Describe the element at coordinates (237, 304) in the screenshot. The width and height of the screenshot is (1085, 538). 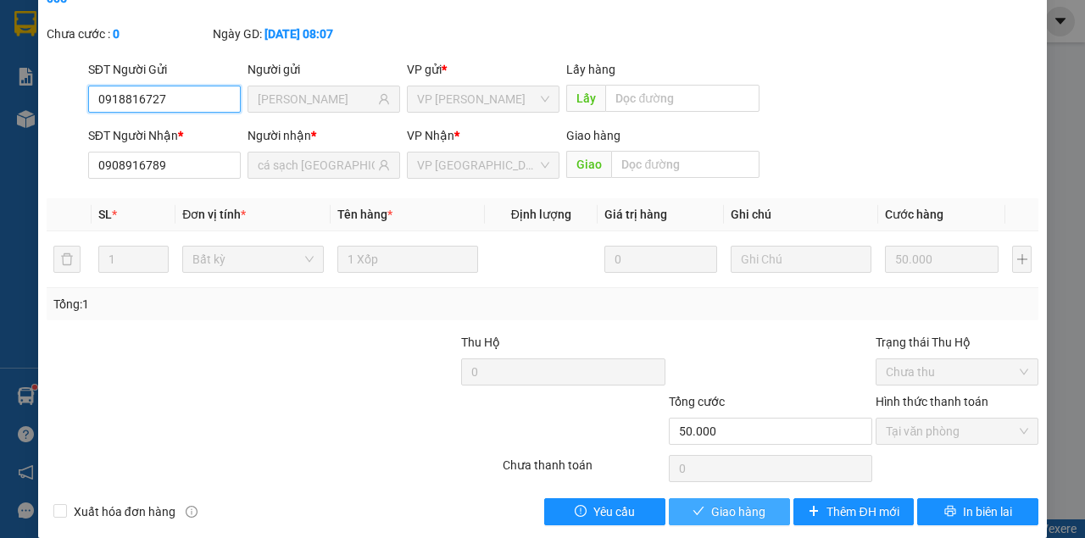
I see `div: Tổng: 1` at that location.